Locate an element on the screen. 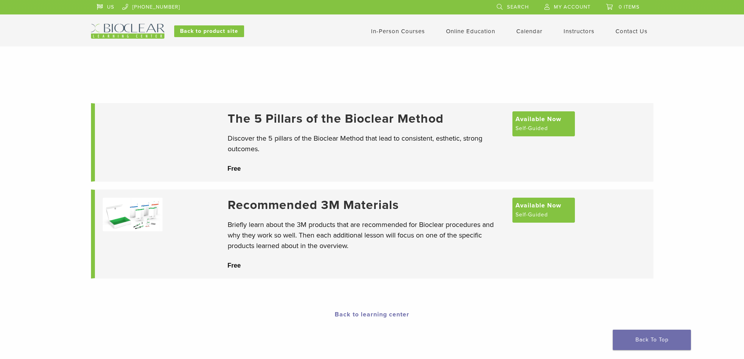 Image resolution: width=744 pixels, height=359 pixels. a: Back to learning center is located at coordinates (372, 314).